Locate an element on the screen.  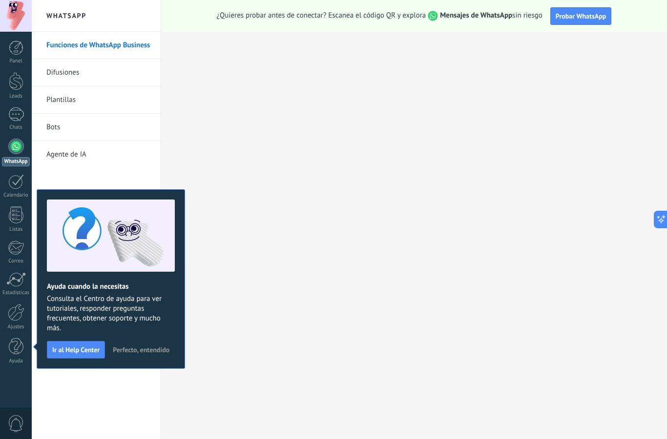
h2: Ayuda cuando la necesitas is located at coordinates (111, 287).